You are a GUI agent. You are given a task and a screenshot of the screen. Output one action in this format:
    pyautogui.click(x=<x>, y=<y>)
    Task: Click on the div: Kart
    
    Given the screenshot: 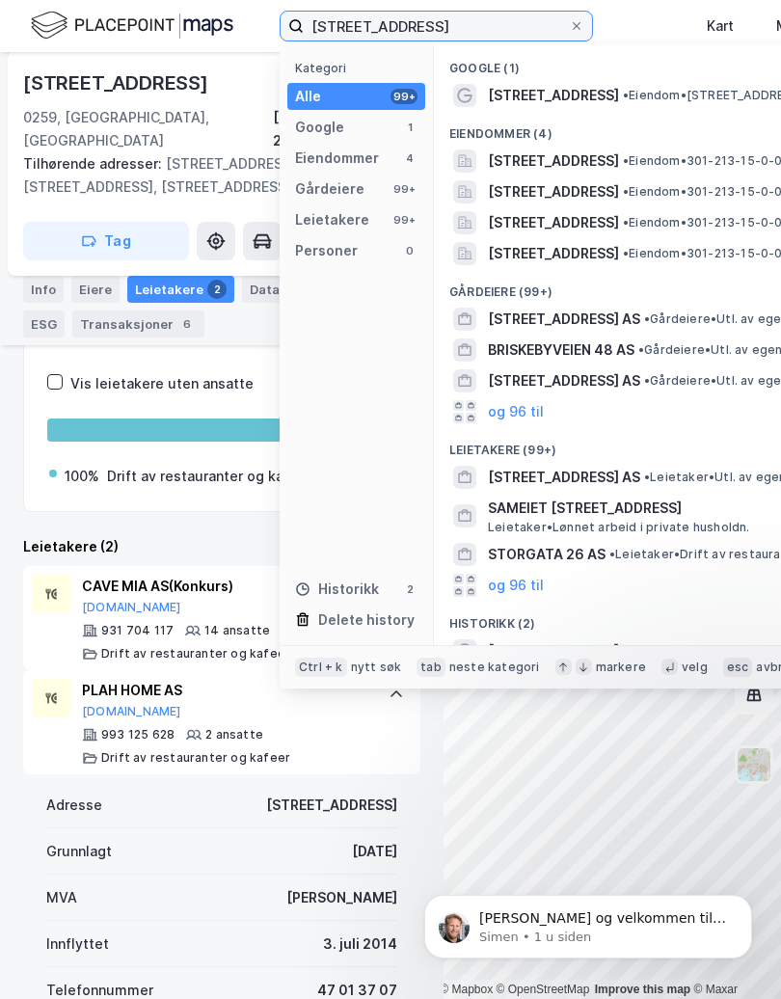 What is the action you would take?
    pyautogui.click(x=720, y=26)
    